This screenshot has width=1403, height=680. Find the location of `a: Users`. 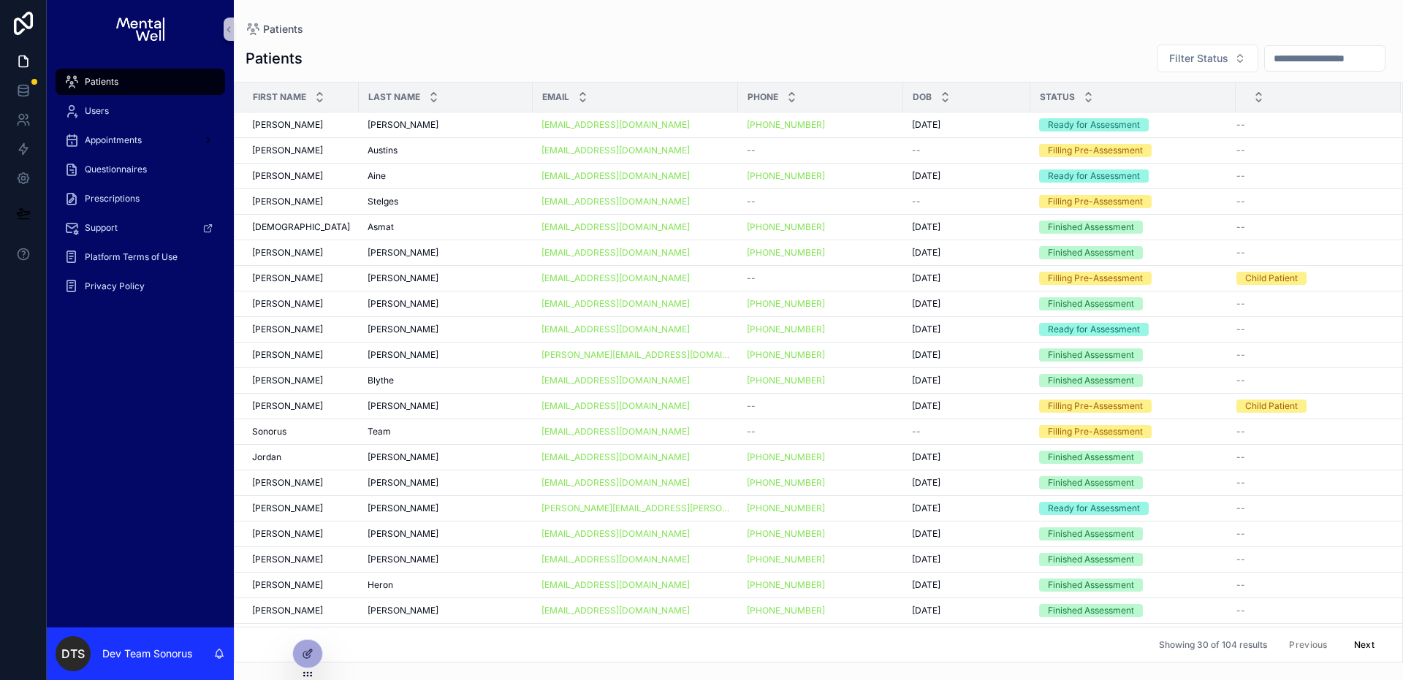

a: Users is located at coordinates (140, 111).